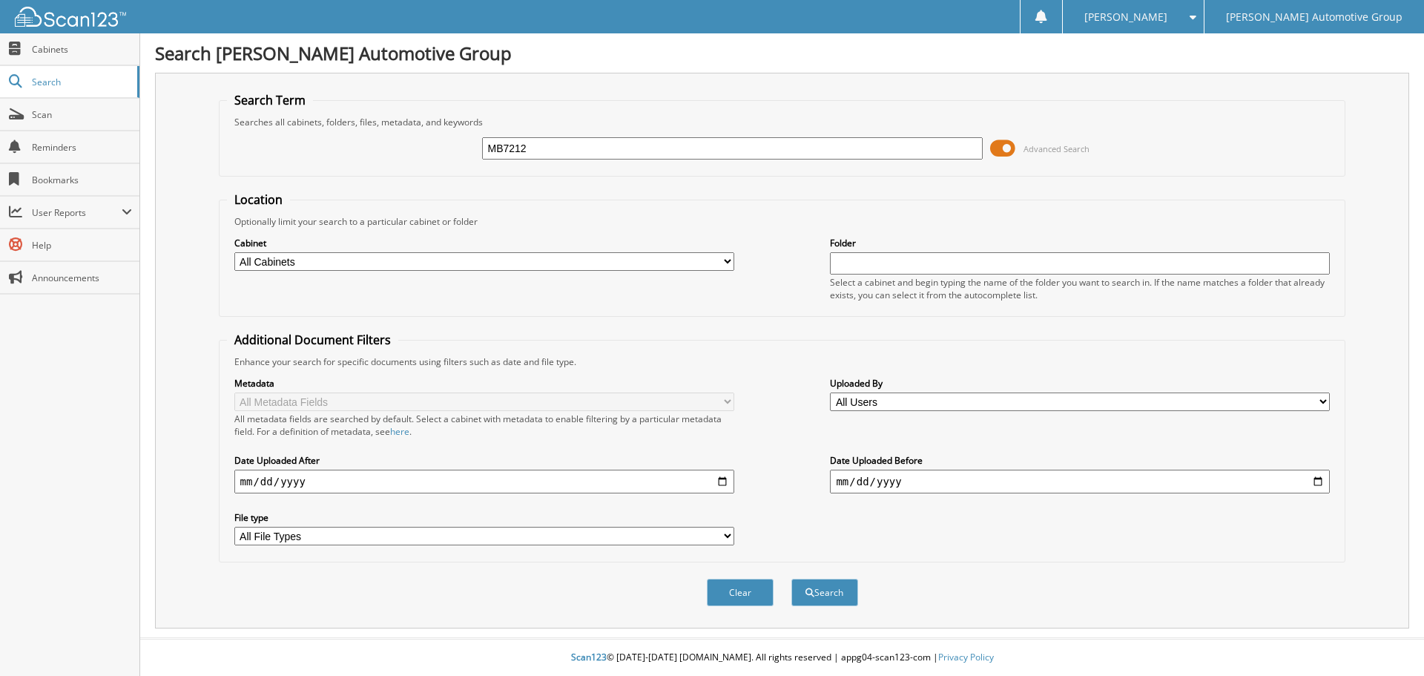 The height and width of the screenshot is (676, 1424). I want to click on input: start, so click(484, 481).